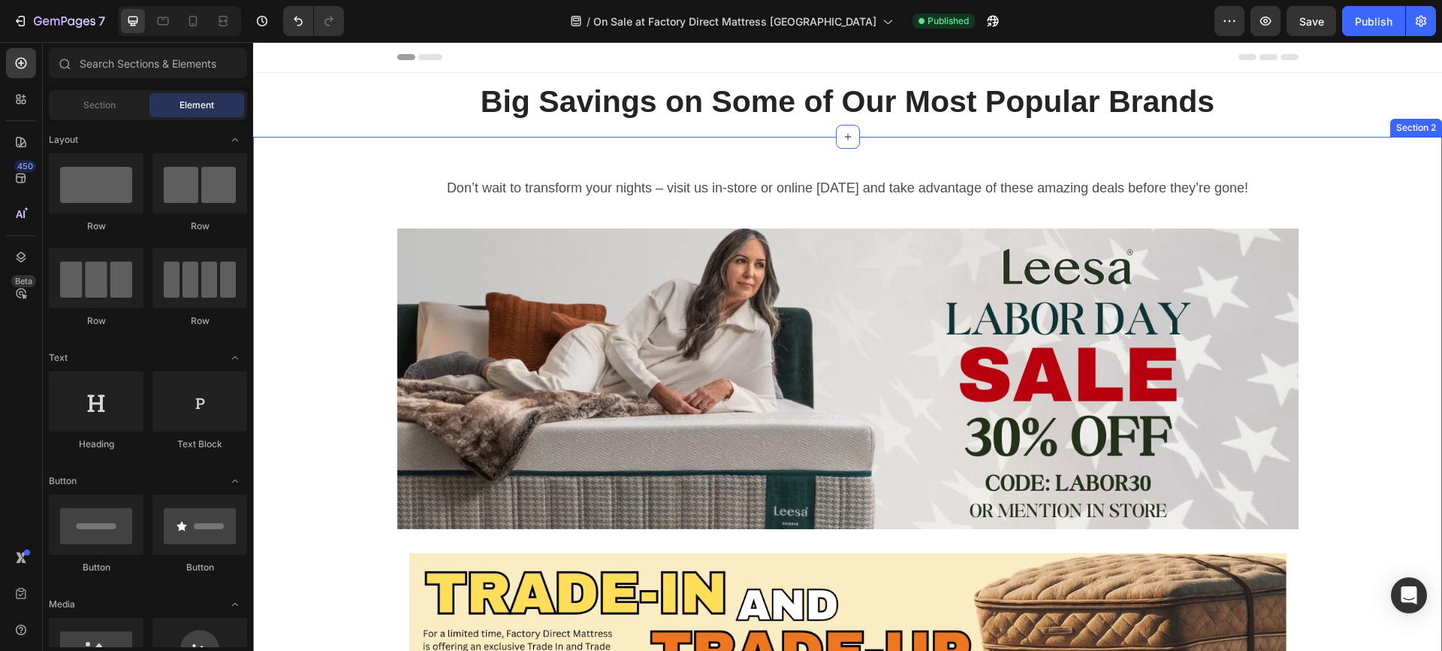  What do you see at coordinates (1312, 21) in the screenshot?
I see `button: Save` at bounding box center [1312, 21].